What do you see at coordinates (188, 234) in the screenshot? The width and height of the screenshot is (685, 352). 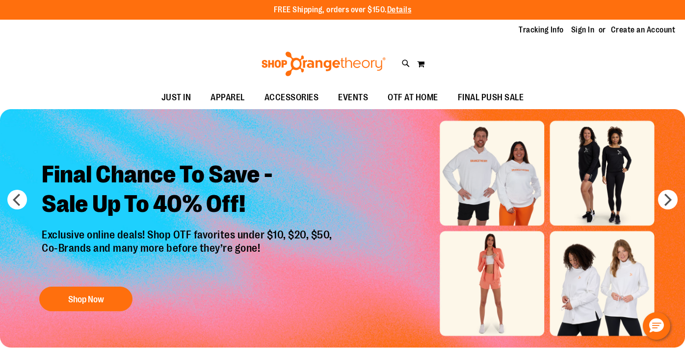 I see `a: Final Chance To Save -Sale Up To 40% Off! Exclusive online deals! Shop OTF favorites under $10, $...` at bounding box center [188, 234].